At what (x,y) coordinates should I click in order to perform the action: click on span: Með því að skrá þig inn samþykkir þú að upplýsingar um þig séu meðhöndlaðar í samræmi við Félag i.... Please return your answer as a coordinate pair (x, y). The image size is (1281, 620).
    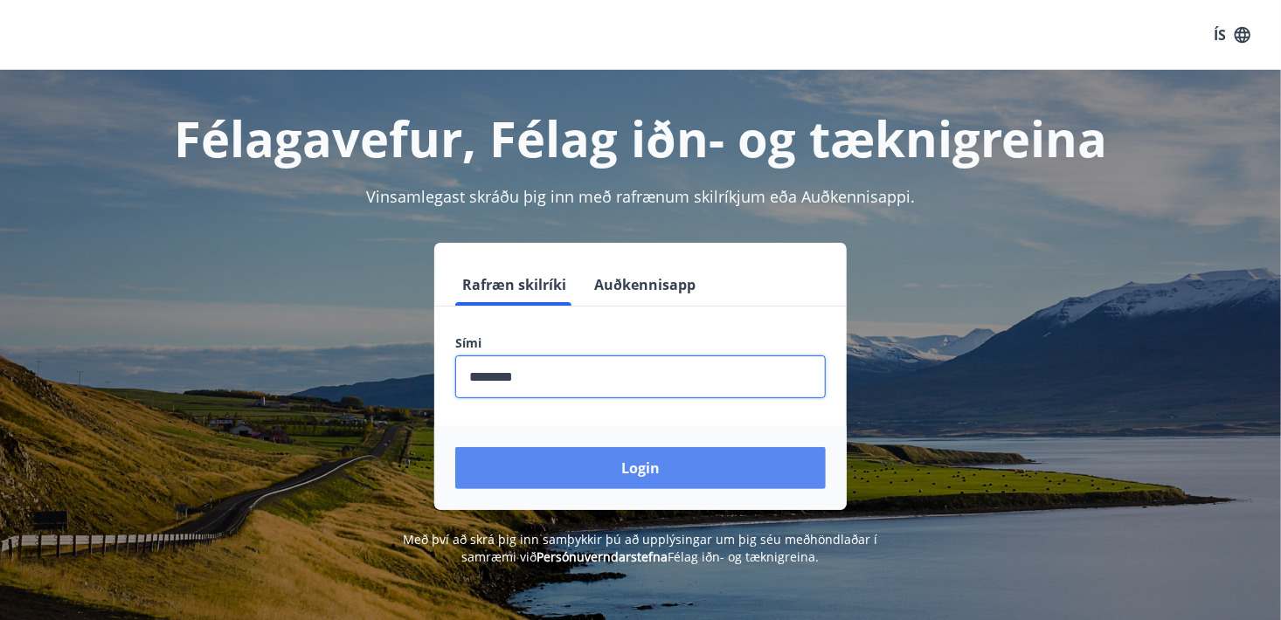
    Looking at the image, I should click on (641, 548).